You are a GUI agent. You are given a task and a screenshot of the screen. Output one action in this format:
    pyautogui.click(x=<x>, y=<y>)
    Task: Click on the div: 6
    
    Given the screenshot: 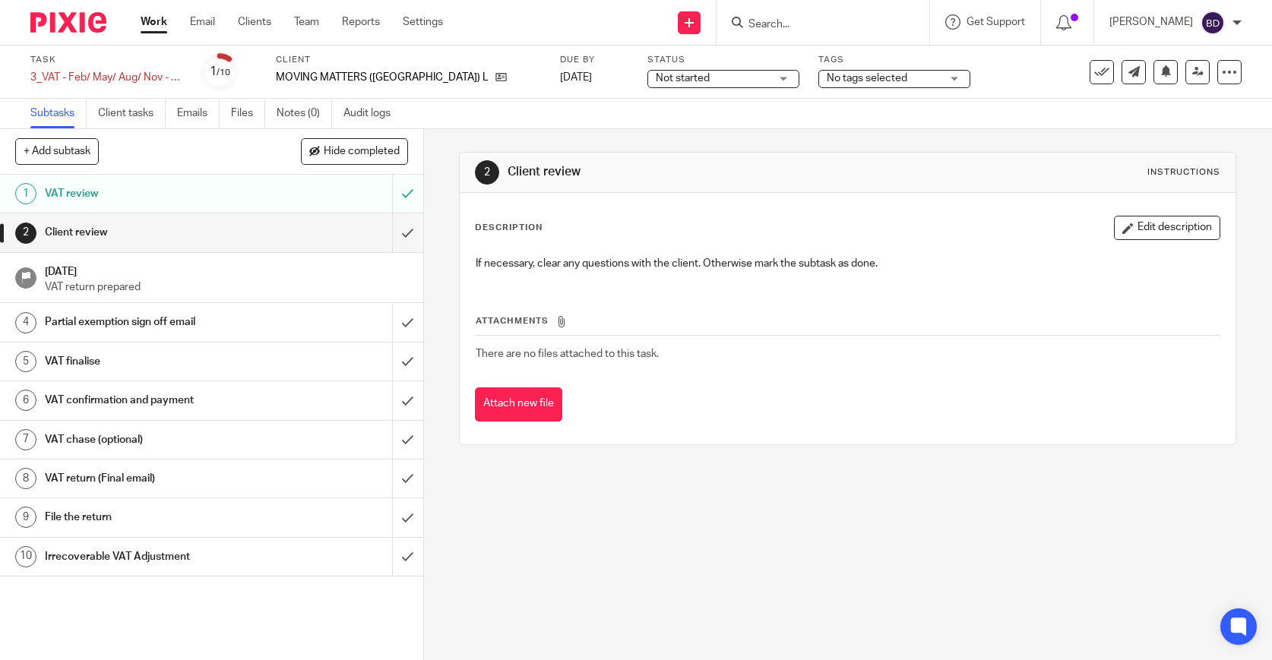 What is the action you would take?
    pyautogui.click(x=26, y=400)
    